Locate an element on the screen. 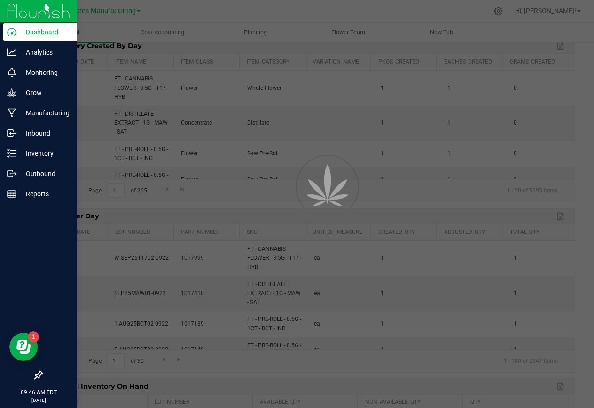  p: Analytics is located at coordinates (45, 52).